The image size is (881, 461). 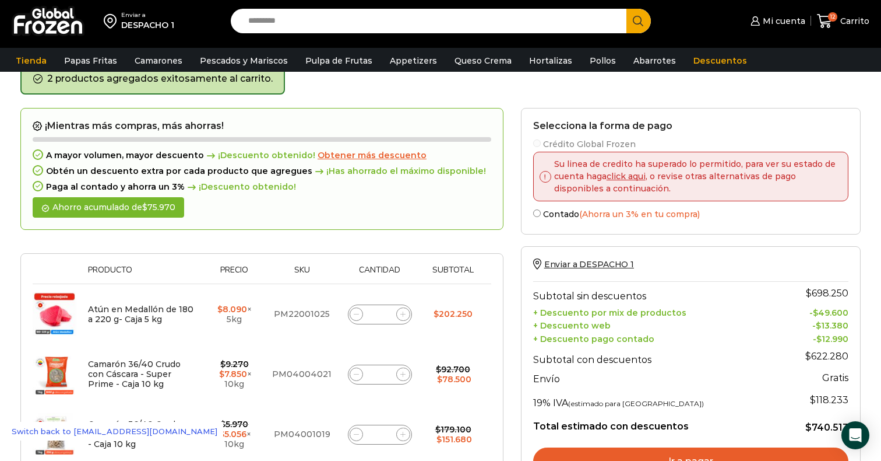 I want to click on p: Su linea de credito ha superado lo permitido, para ver su estado de cuenta haga , o revise otras ..., so click(x=695, y=176).